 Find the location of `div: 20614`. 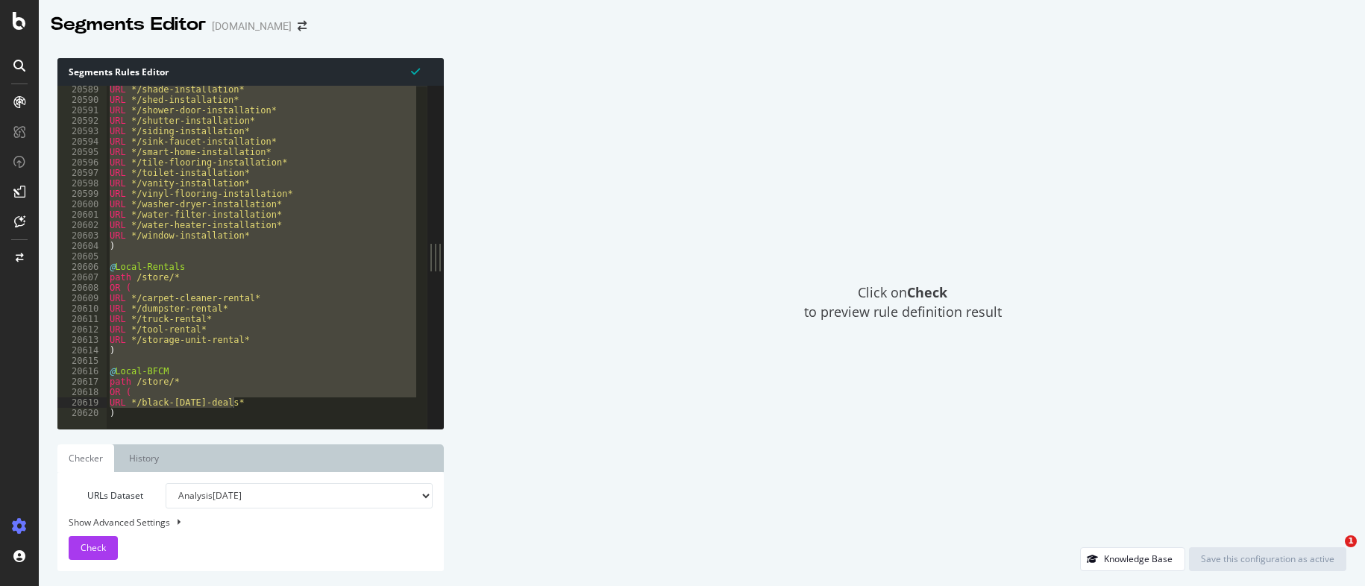

div: 20614 is located at coordinates (82, 351).